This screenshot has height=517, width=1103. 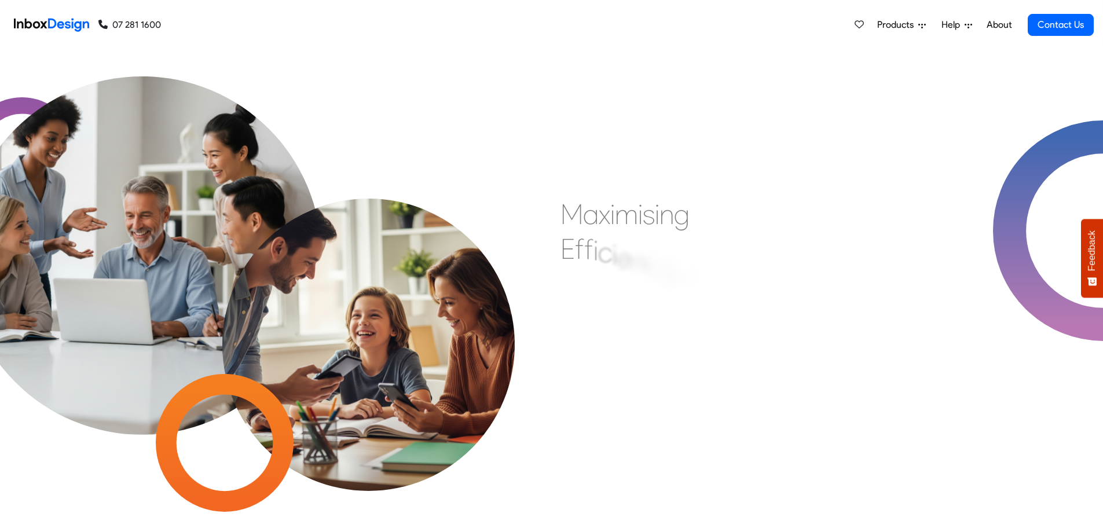 I want to click on a: 07 281 1600, so click(x=130, y=25).